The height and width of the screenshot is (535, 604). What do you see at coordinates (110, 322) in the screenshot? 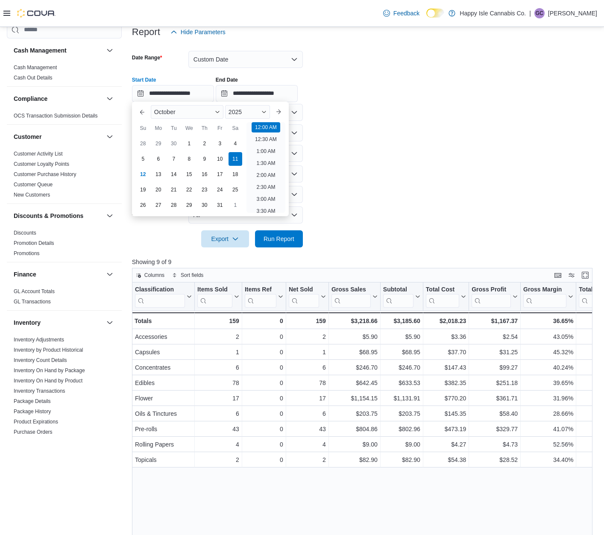
I see `button: Inventory` at bounding box center [110, 322].